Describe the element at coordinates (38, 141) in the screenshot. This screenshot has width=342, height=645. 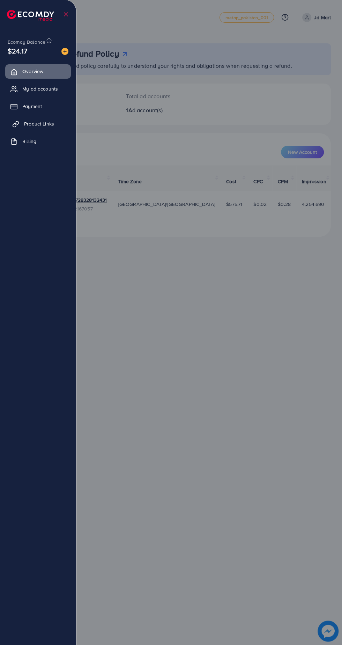
I see `a: Billing` at that location.